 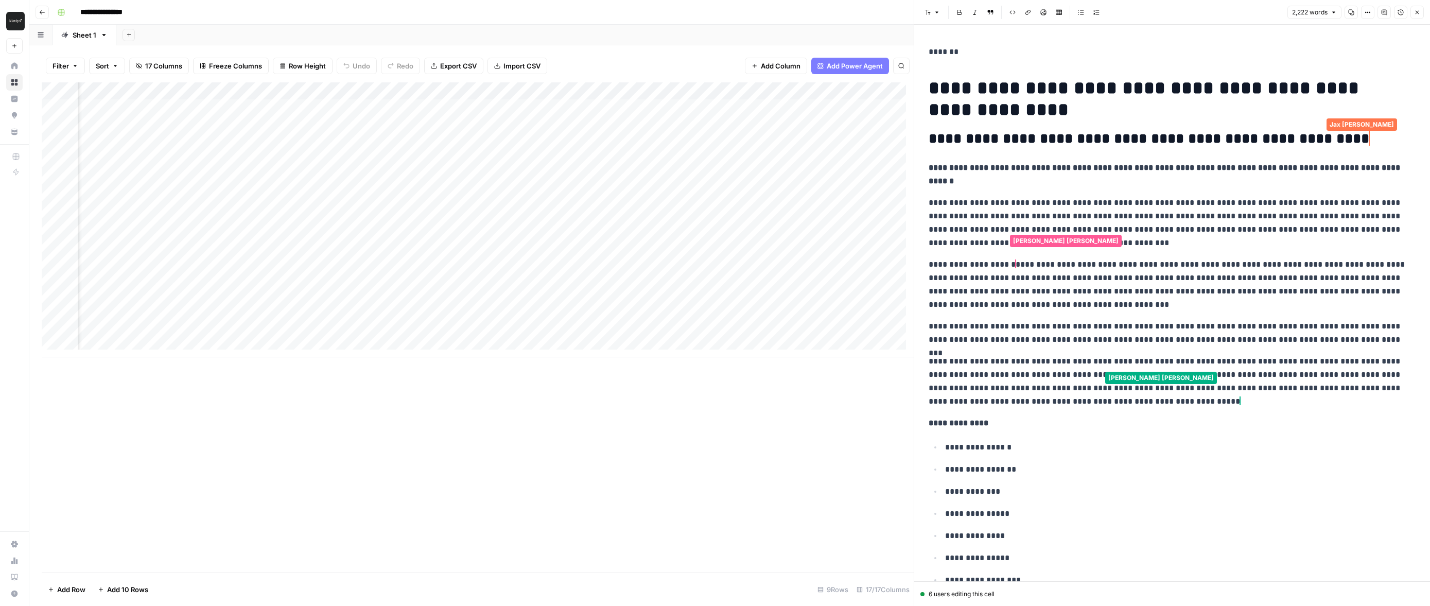 I want to click on span: Add Row, so click(x=71, y=589).